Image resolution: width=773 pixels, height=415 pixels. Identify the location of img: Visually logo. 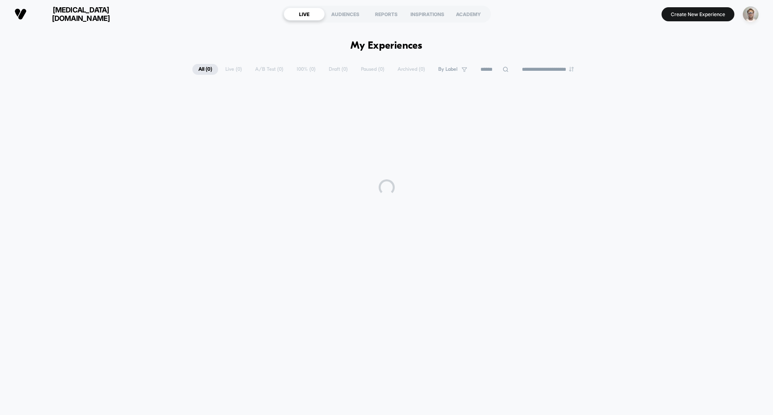
(21, 14).